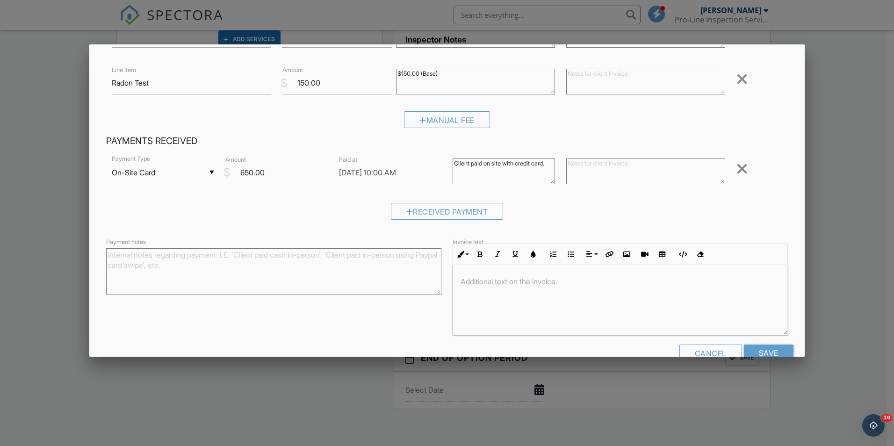  I want to click on button: Bold (Ctrl+B), so click(480, 254).